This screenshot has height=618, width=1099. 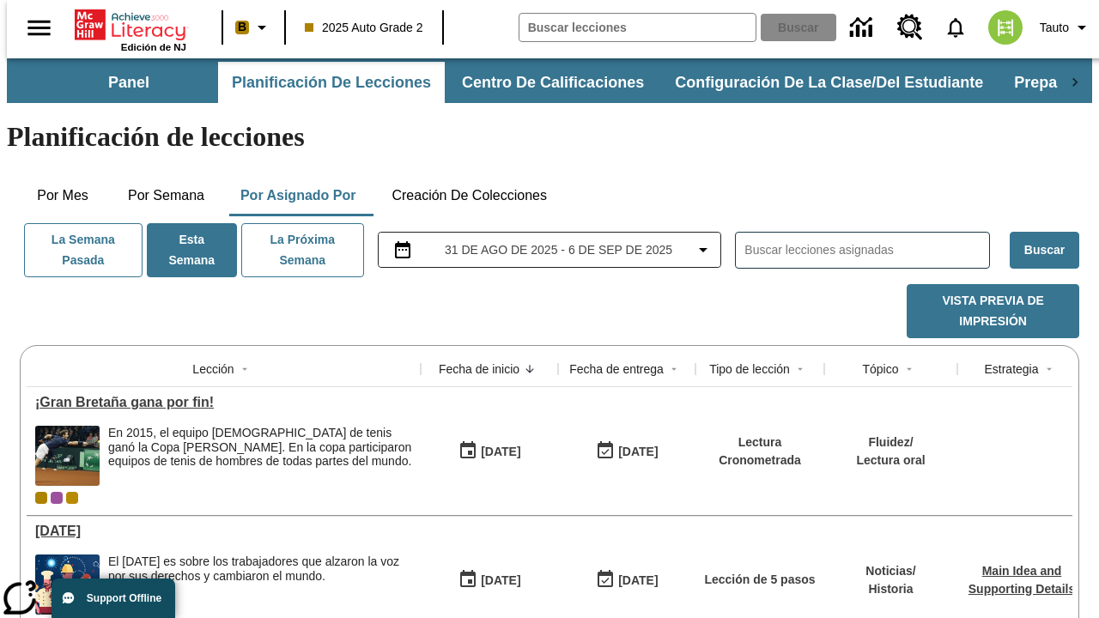 What do you see at coordinates (67, 585) in the screenshot?
I see `img: una pancarta con fondo azul muestra la ilustración de una fila de diferentes hombres y mujeres co...` at bounding box center [67, 585].